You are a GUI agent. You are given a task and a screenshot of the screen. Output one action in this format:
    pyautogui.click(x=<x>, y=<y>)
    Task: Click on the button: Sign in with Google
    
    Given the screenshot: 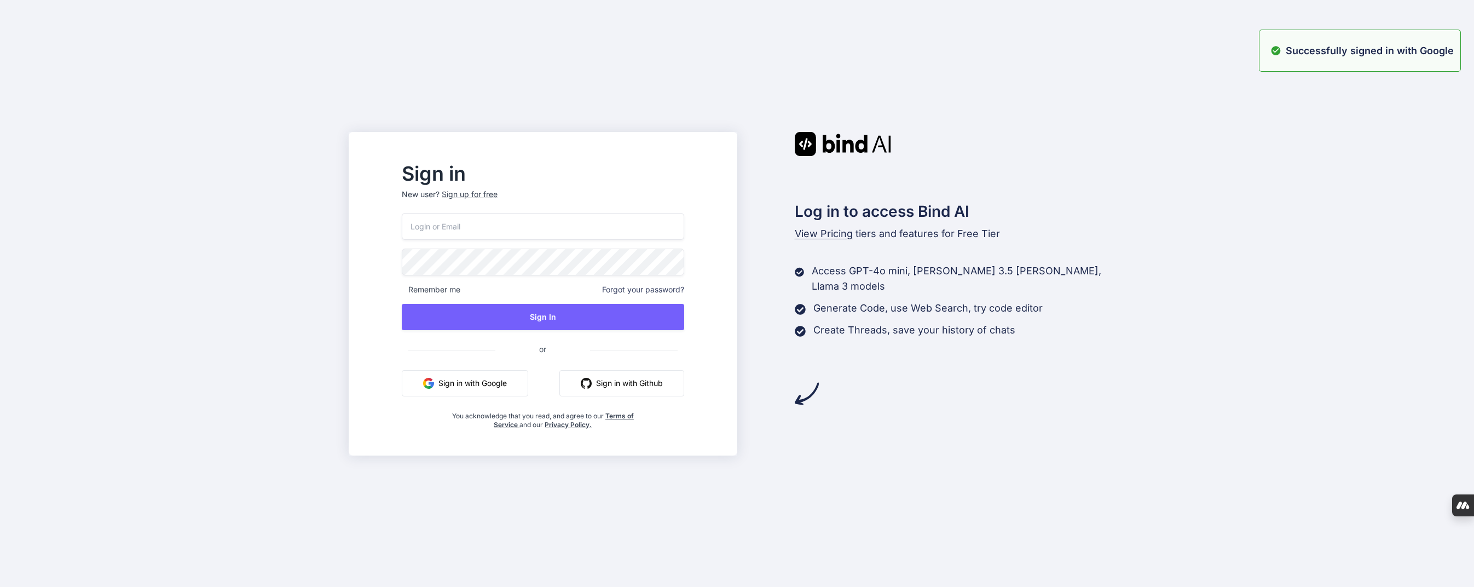 What is the action you would take?
    pyautogui.click(x=465, y=383)
    